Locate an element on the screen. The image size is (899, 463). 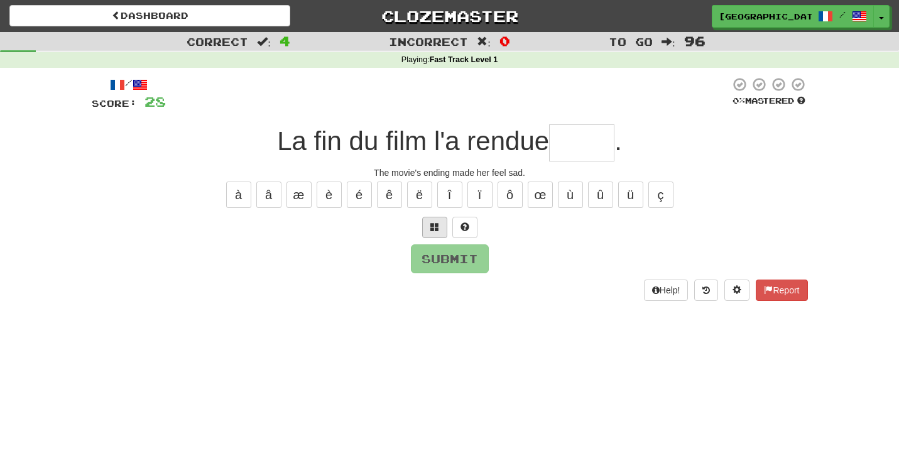
button: ù is located at coordinates (571, 195).